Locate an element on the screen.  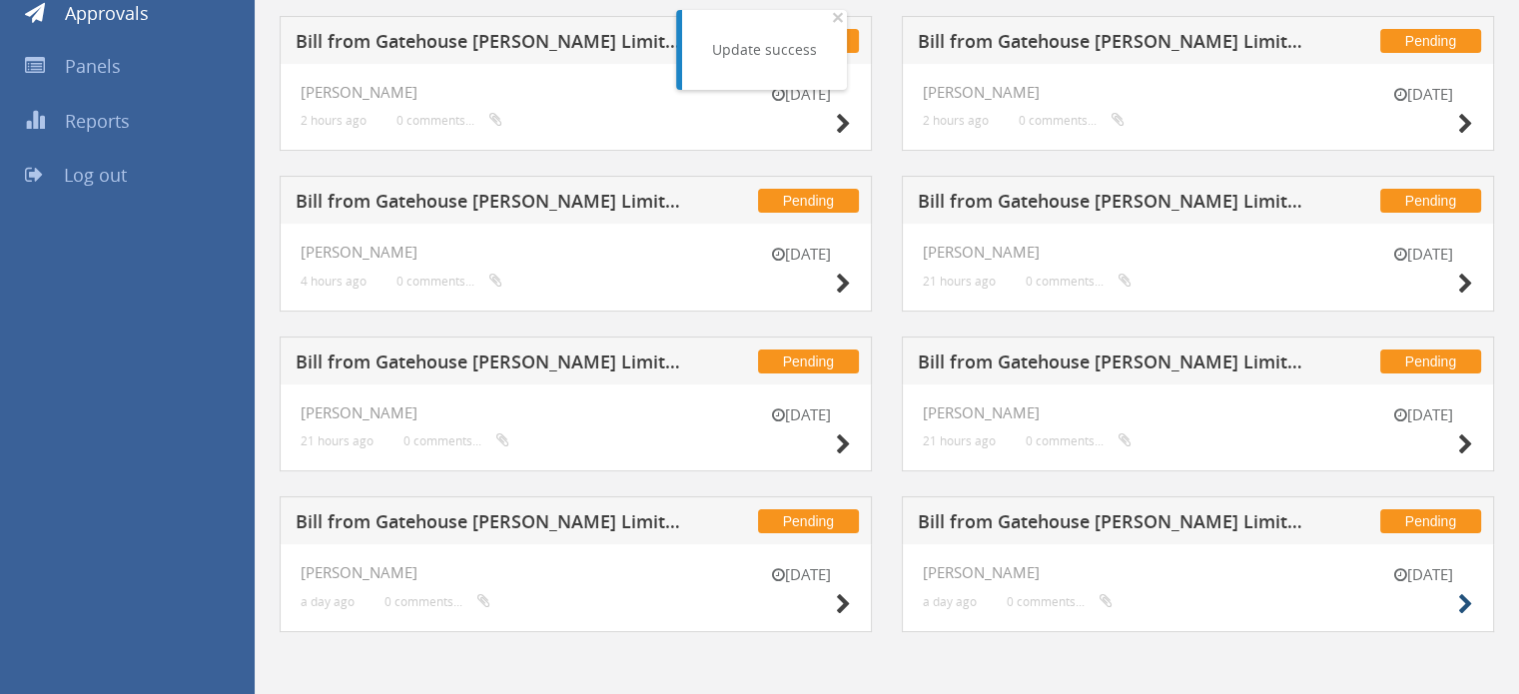
span: Log out is located at coordinates (95, 175).